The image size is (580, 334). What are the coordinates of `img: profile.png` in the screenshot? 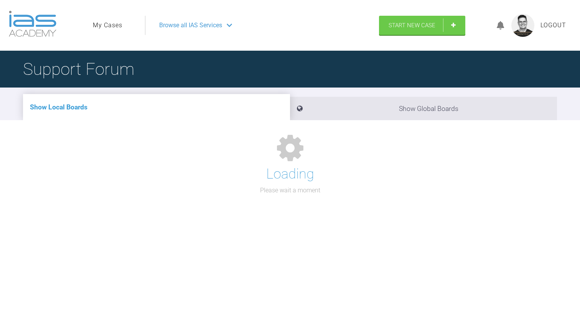 It's located at (523, 25).